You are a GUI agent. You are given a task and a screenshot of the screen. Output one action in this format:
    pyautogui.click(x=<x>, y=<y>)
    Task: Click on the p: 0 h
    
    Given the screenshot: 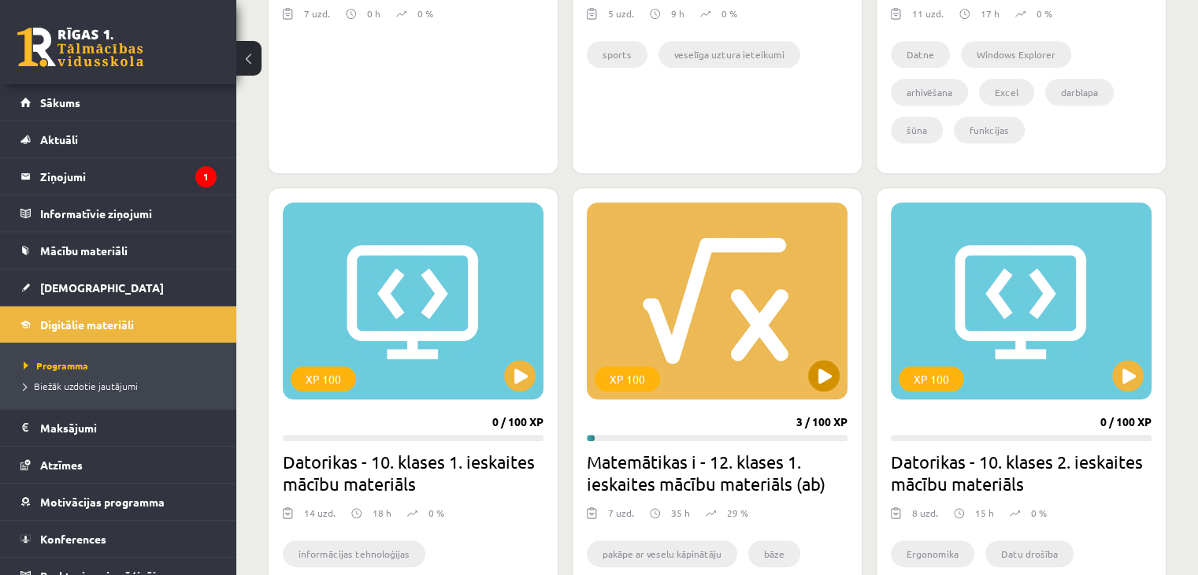 What is the action you would take?
    pyautogui.click(x=373, y=13)
    